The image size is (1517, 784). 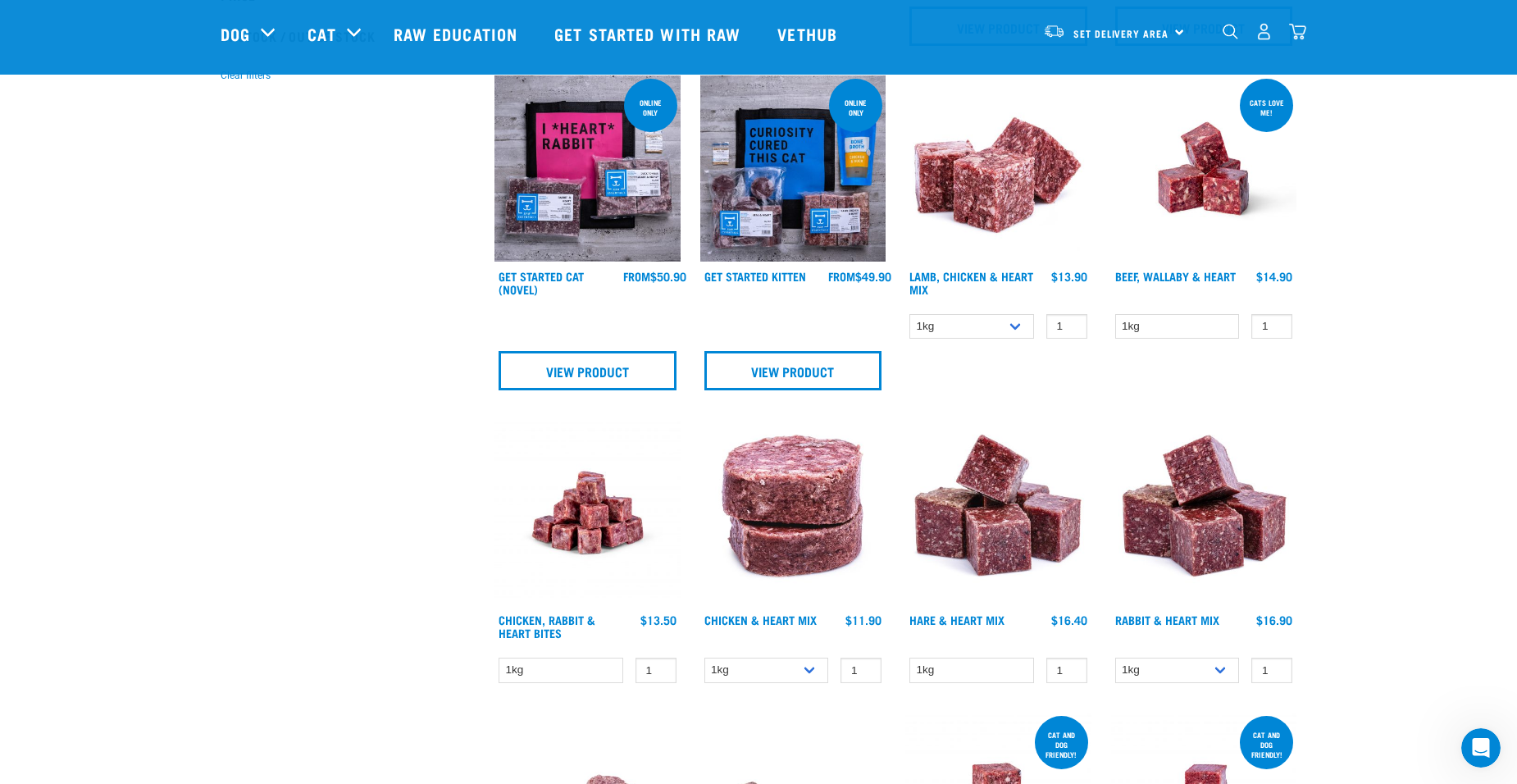 I want to click on a: Beef, Wallaby & Heart, so click(x=1175, y=276).